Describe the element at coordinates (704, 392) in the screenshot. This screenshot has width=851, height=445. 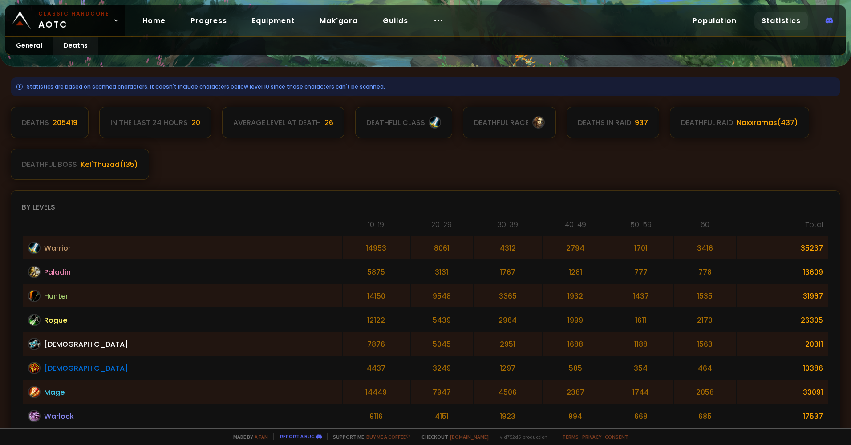
I see `td: 2058` at that location.